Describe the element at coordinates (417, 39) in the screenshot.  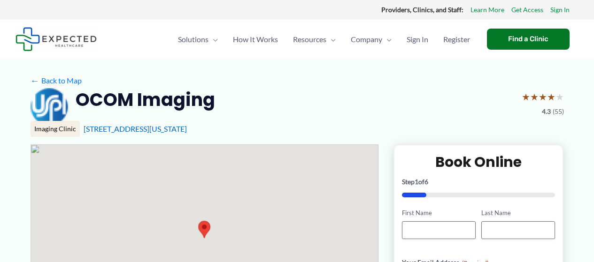
I see `span: Sign In` at that location.